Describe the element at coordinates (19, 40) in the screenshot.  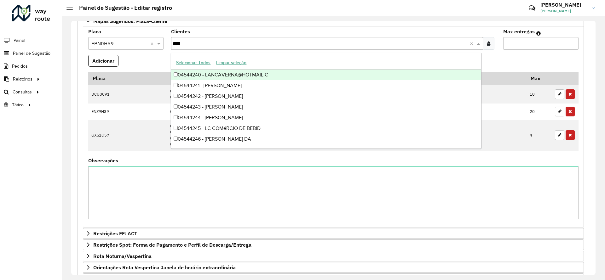
I see `span: Painel` at that location.